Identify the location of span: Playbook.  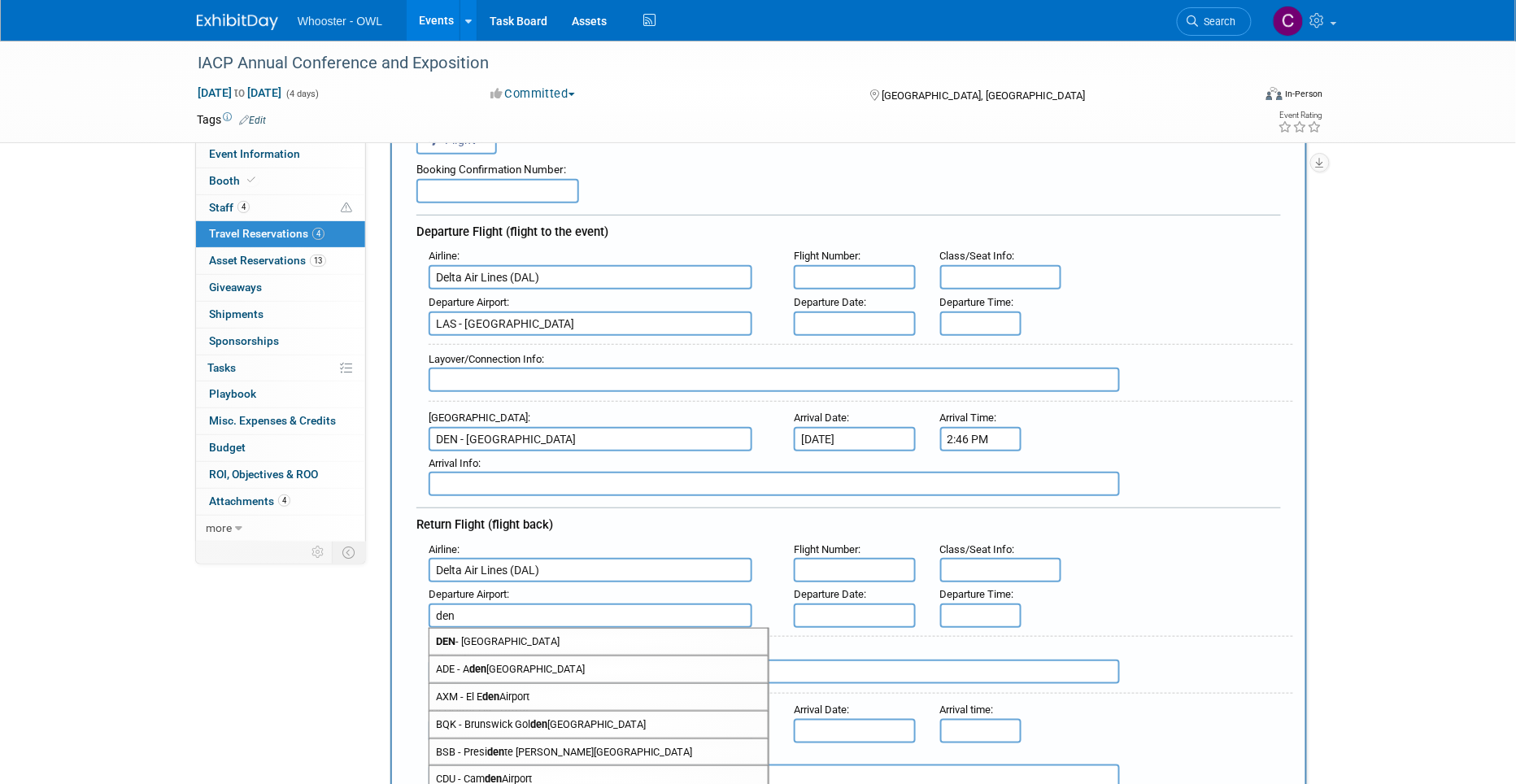
(232, 394).